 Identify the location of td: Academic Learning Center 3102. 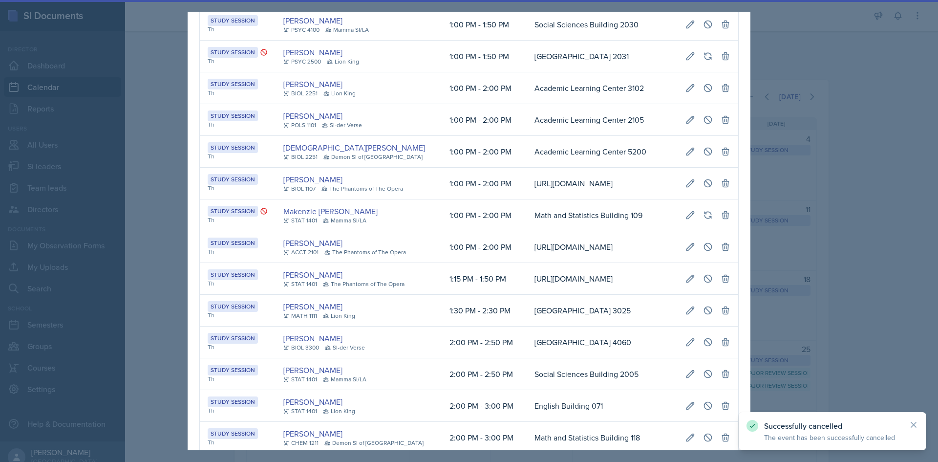
(602, 88).